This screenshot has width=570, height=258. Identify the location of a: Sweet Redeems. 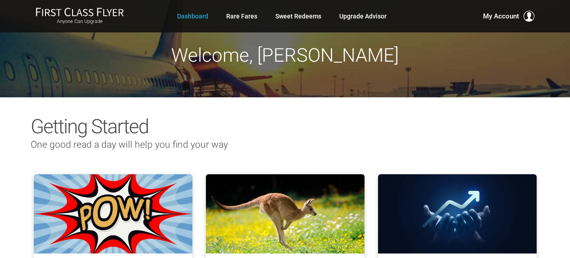
(298, 16).